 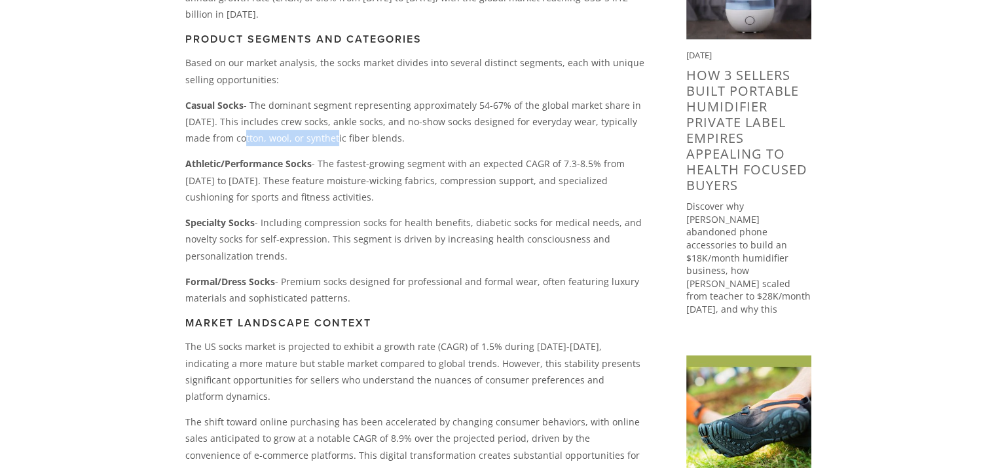 I want to click on a: How 3 Sellers Built Portable Humidifier Private Label Empires Appealing To Health Focused Buyers, so click(x=746, y=130).